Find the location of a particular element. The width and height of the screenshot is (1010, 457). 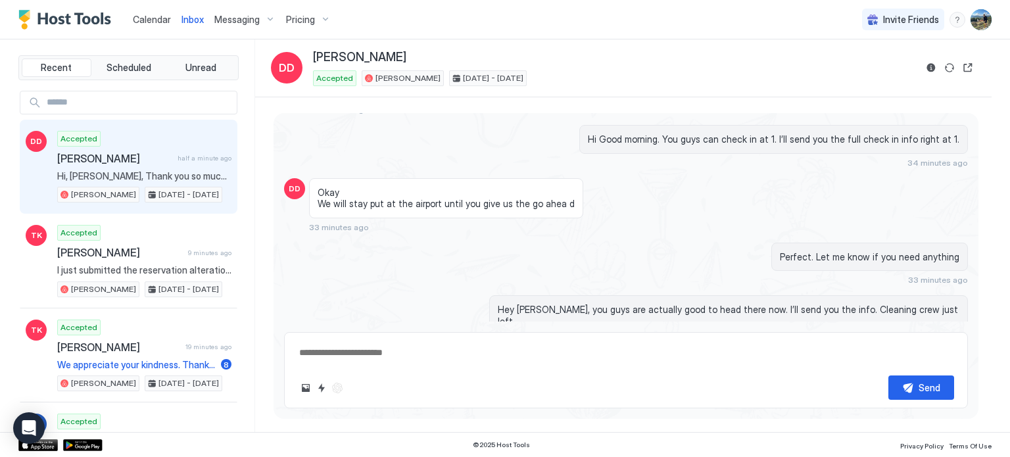

span: Privacy Policy is located at coordinates (922, 446).